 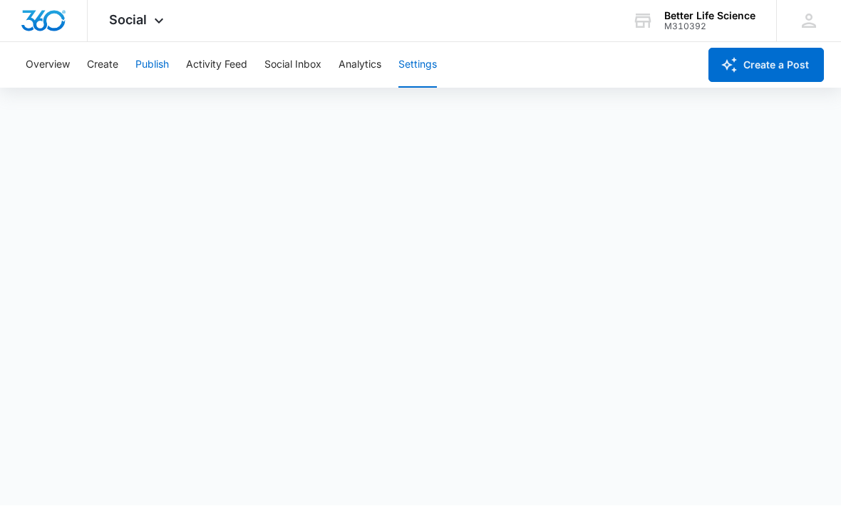 I want to click on div: account name, so click(x=709, y=16).